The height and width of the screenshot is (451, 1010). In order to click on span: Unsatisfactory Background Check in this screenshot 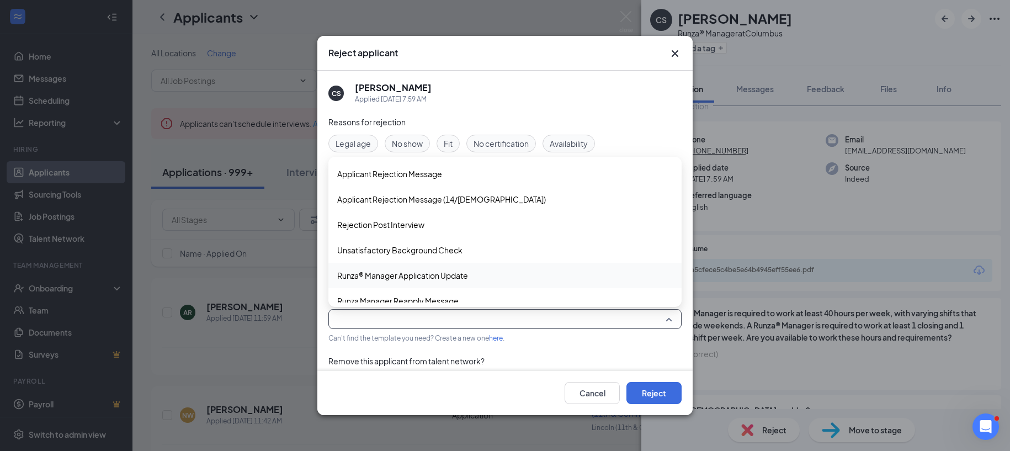, I will do `click(400, 250)`.